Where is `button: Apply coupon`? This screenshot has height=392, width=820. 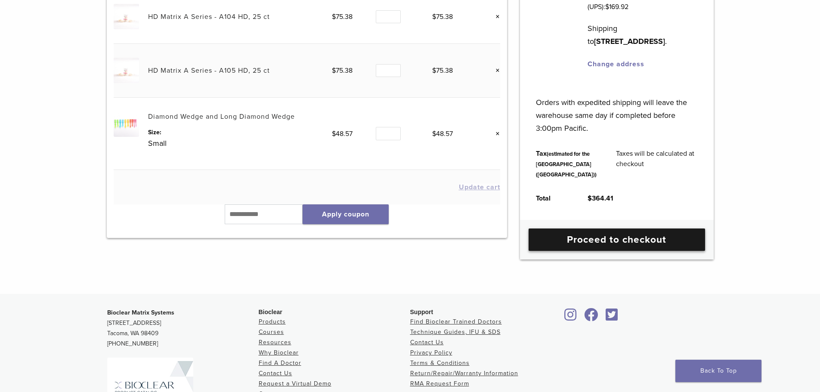 button: Apply coupon is located at coordinates (346, 214).